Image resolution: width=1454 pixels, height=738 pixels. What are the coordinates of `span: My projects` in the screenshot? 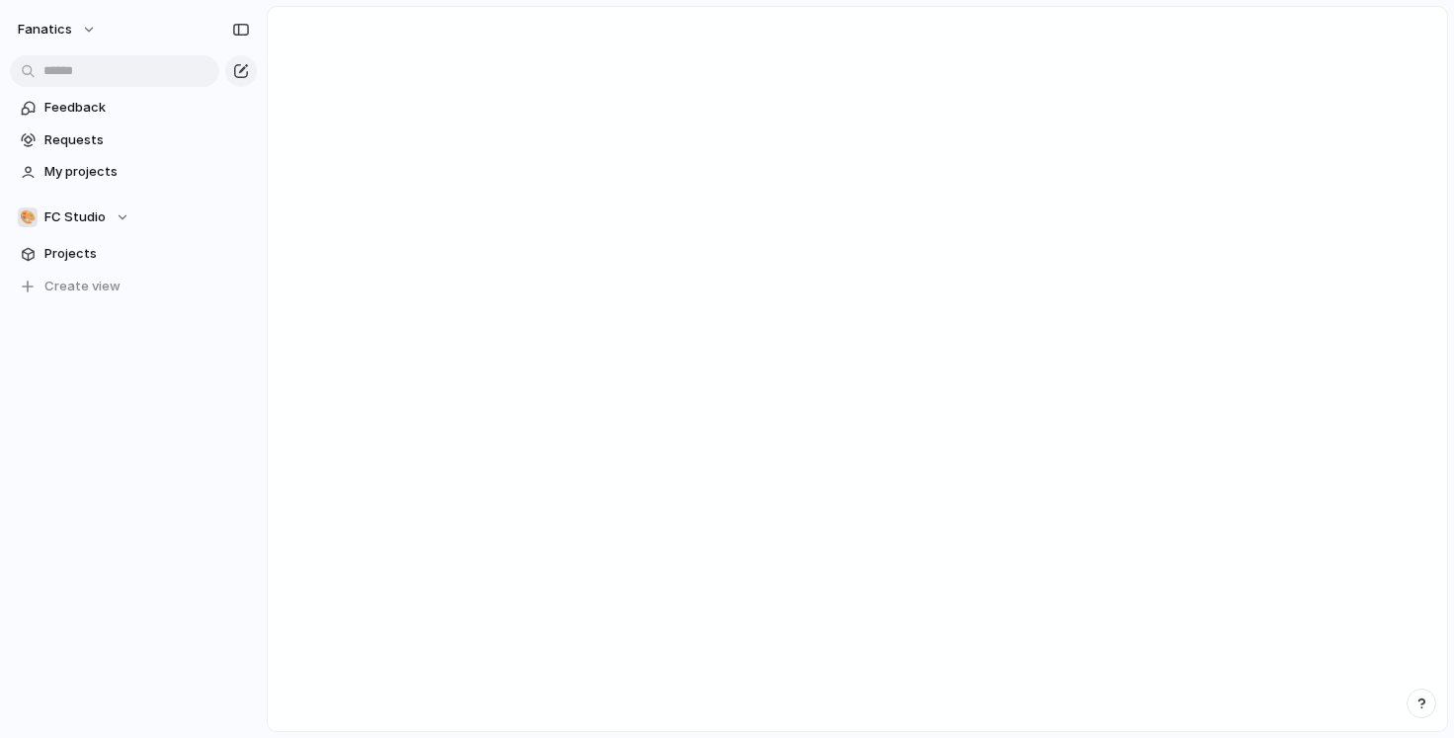 It's located at (147, 172).